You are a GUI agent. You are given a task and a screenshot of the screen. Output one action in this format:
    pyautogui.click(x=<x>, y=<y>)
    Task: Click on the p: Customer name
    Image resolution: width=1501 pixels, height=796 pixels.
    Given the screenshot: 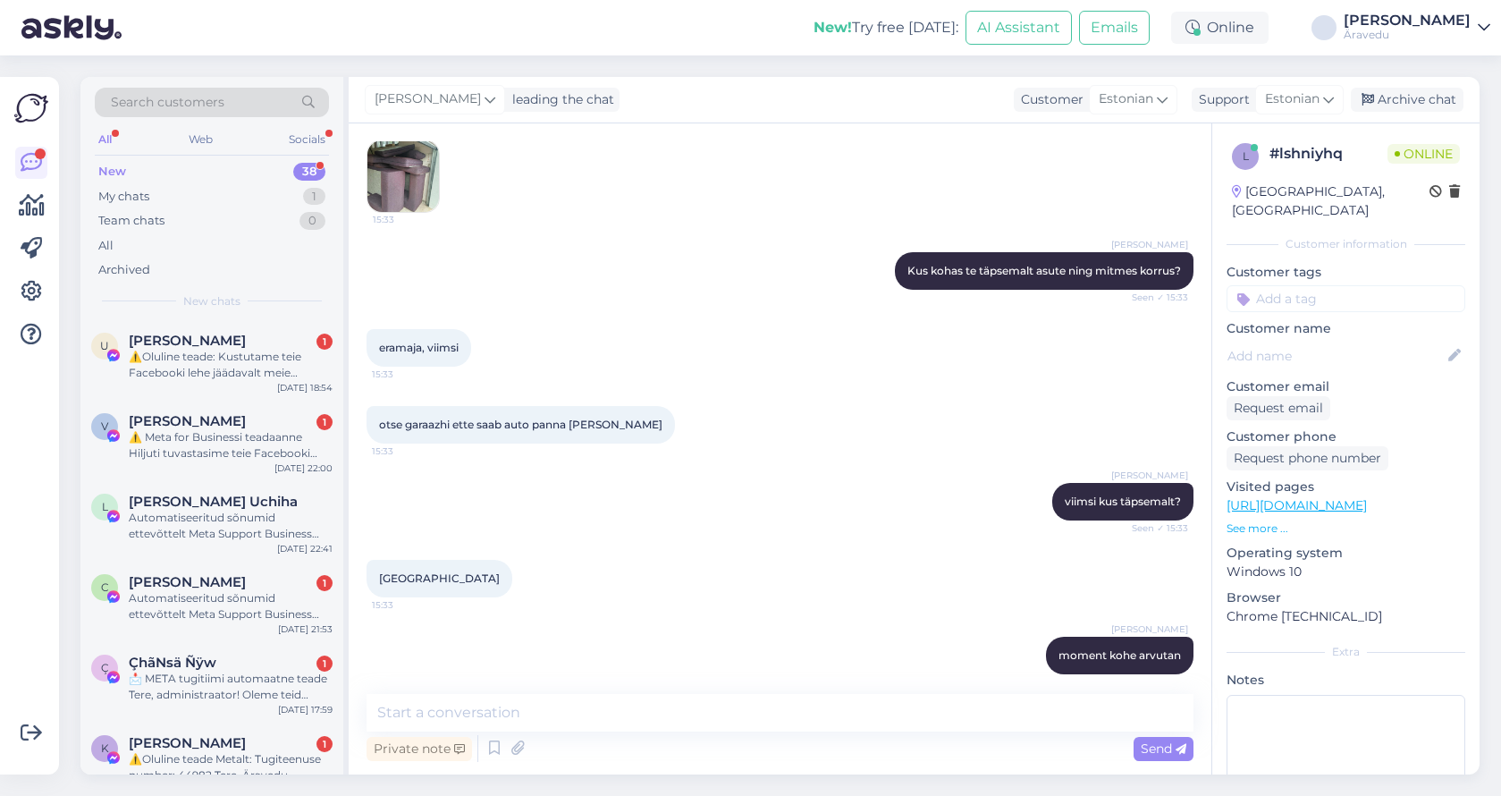 What is the action you would take?
    pyautogui.click(x=1346, y=328)
    